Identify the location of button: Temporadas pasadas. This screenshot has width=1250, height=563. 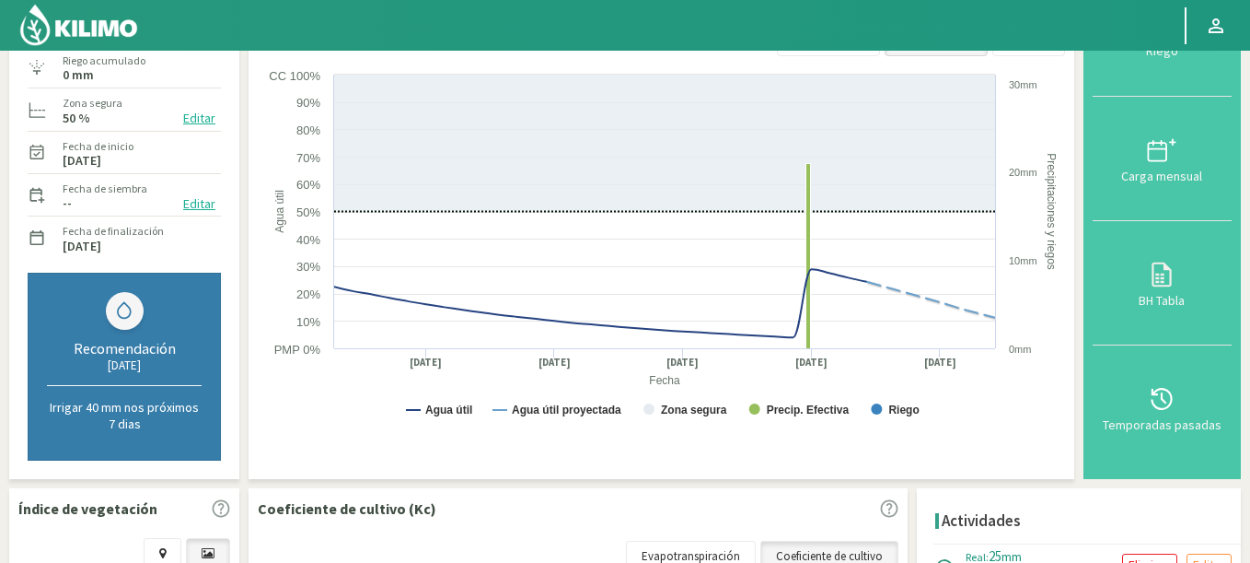
(1162, 407).